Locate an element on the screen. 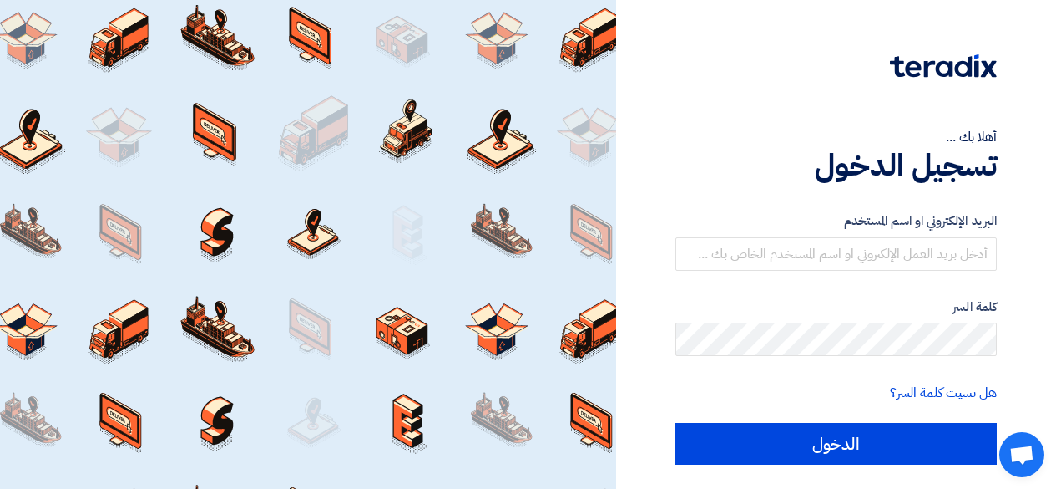 The width and height of the screenshot is (1056, 489). a: Open chat is located at coordinates (1022, 454).